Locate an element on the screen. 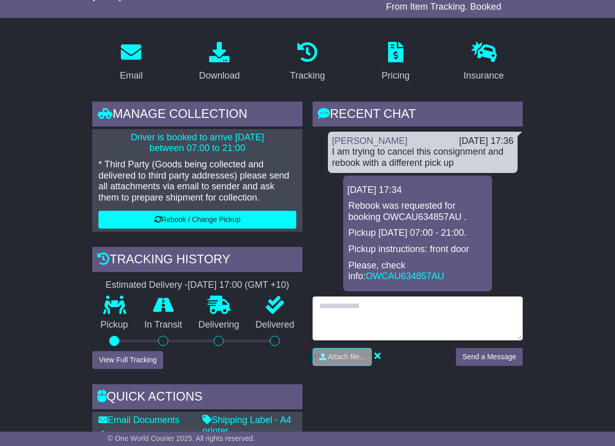  div: Tracking is located at coordinates (307, 75).